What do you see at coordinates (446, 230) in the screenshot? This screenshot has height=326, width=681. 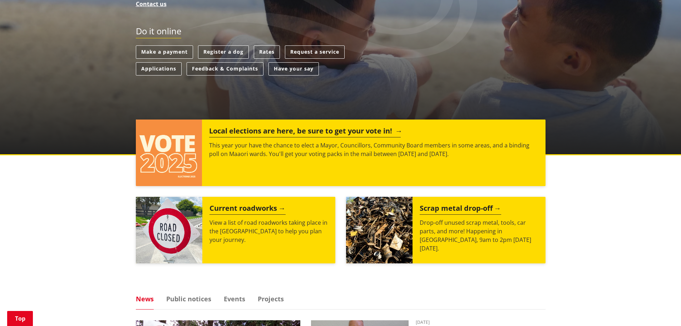 I see `a: A massive pile of rusted scrap metal, including wheels and various industrial parts, under a clea...` at bounding box center [446, 230].